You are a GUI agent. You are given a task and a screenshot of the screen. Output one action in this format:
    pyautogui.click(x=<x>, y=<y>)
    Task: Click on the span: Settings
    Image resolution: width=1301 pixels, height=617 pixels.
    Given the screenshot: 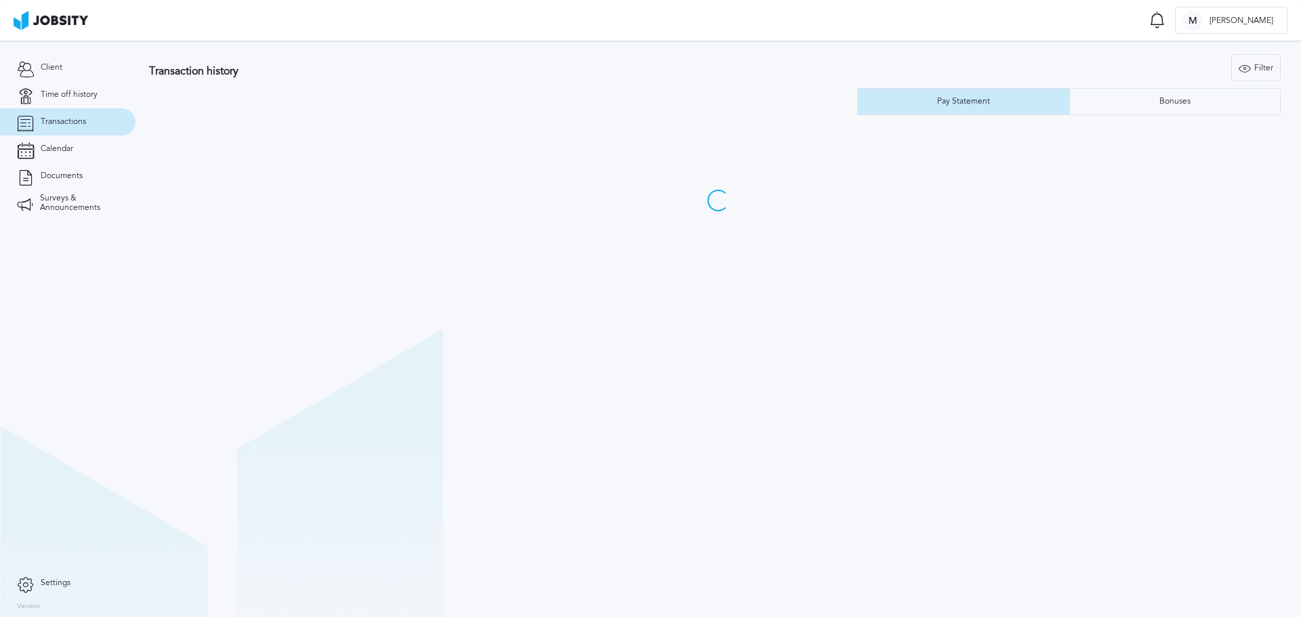 What is the action you would take?
    pyautogui.click(x=56, y=583)
    